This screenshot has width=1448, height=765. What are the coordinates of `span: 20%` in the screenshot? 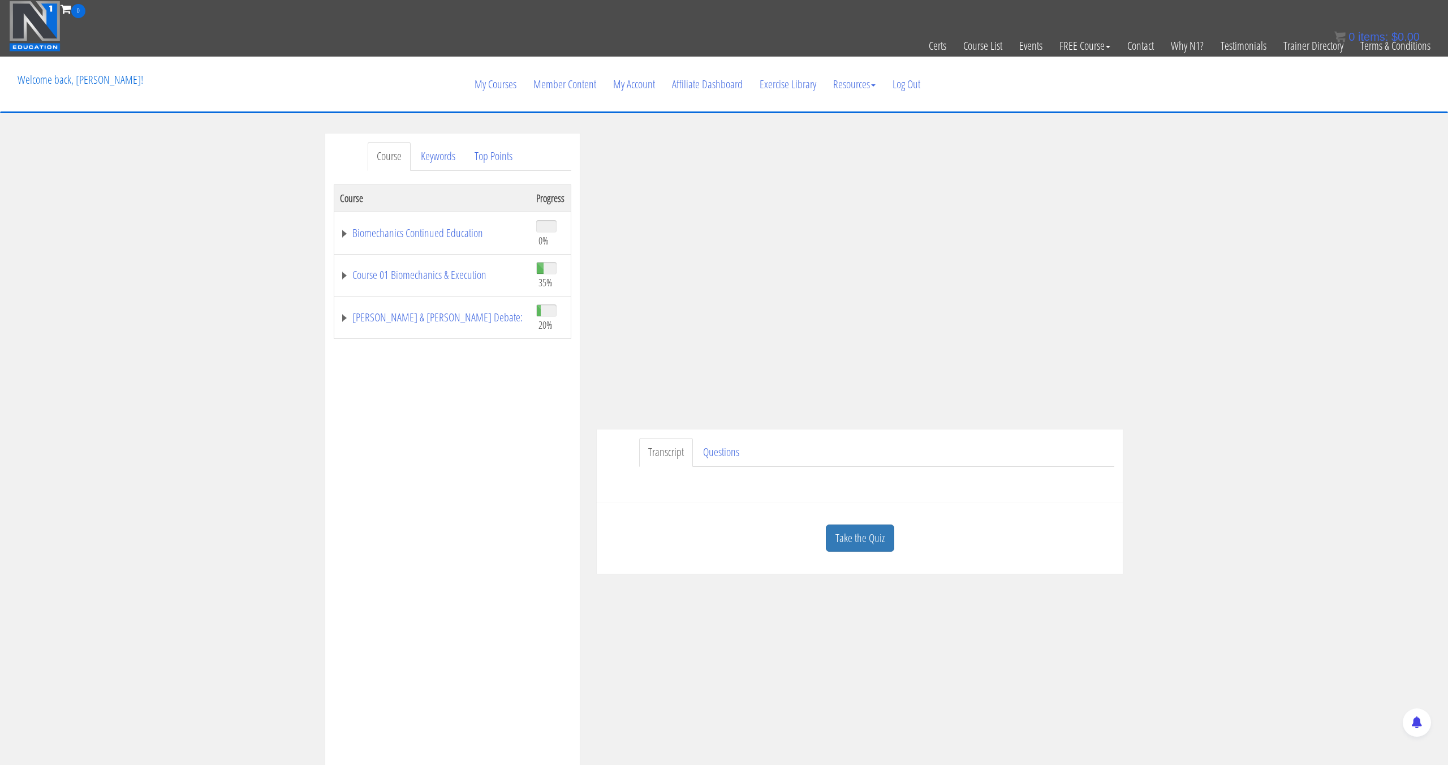 It's located at (545, 325).